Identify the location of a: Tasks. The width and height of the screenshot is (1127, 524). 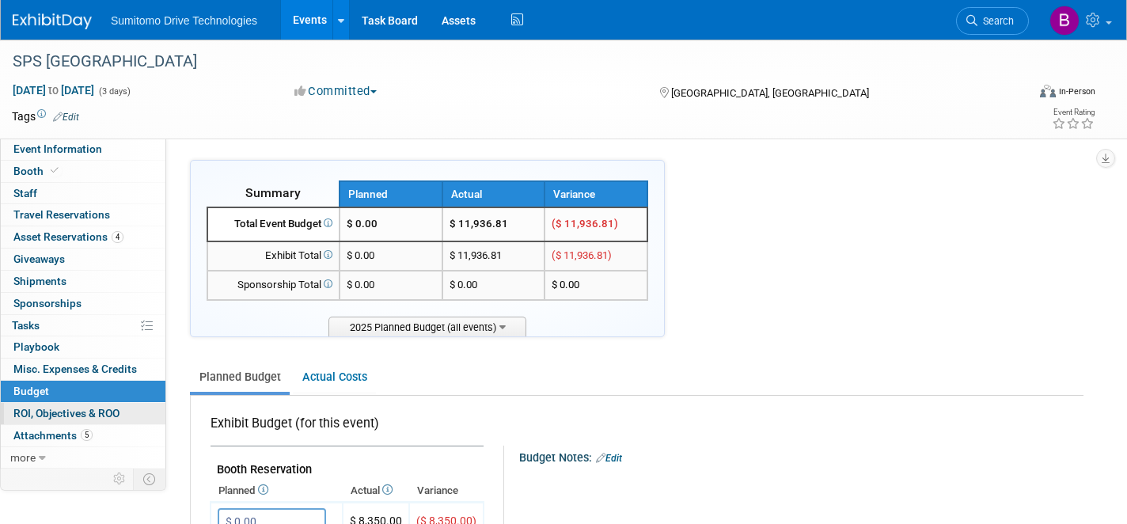
(83, 325).